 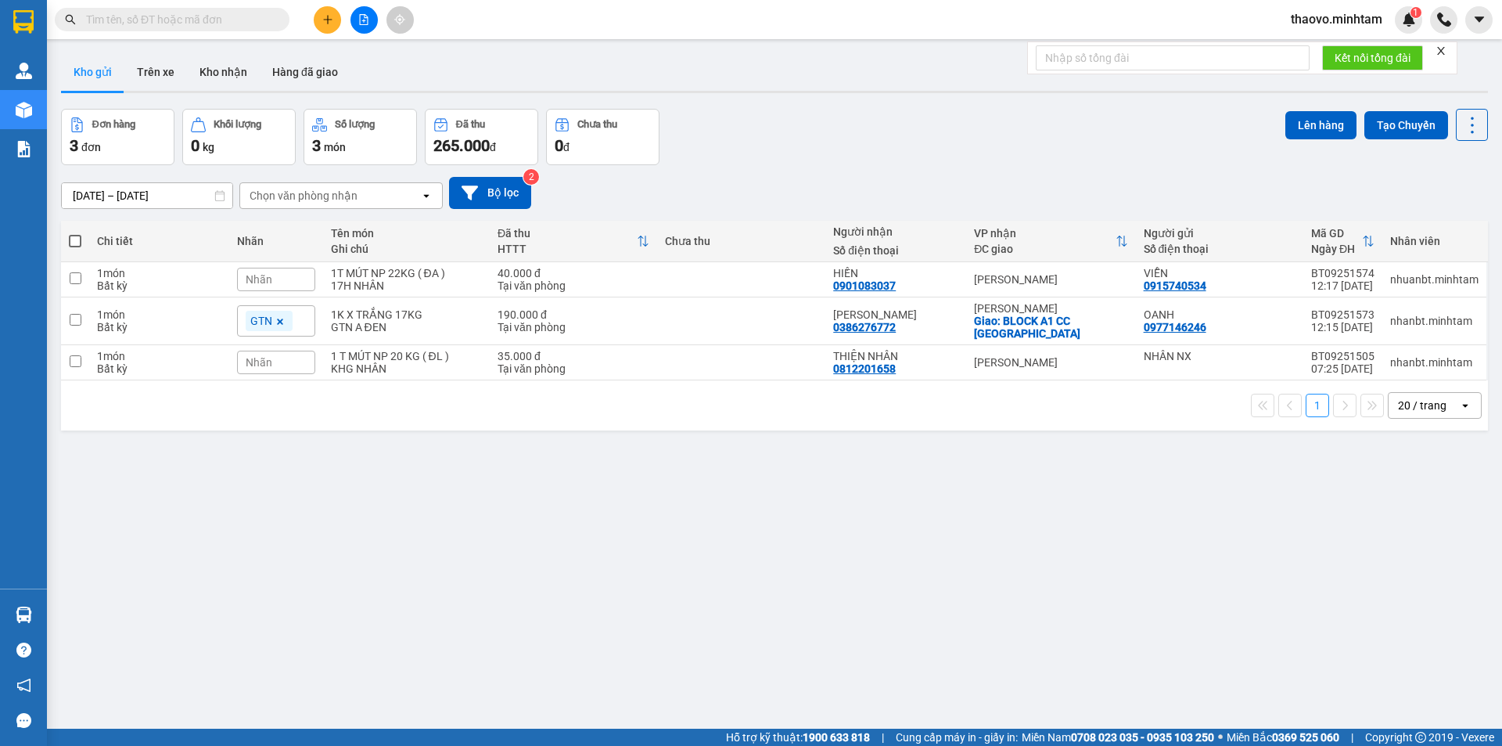 What do you see at coordinates (957, 737) in the screenshot?
I see `span: Cung cấp máy in - giấy in:` at bounding box center [957, 737].